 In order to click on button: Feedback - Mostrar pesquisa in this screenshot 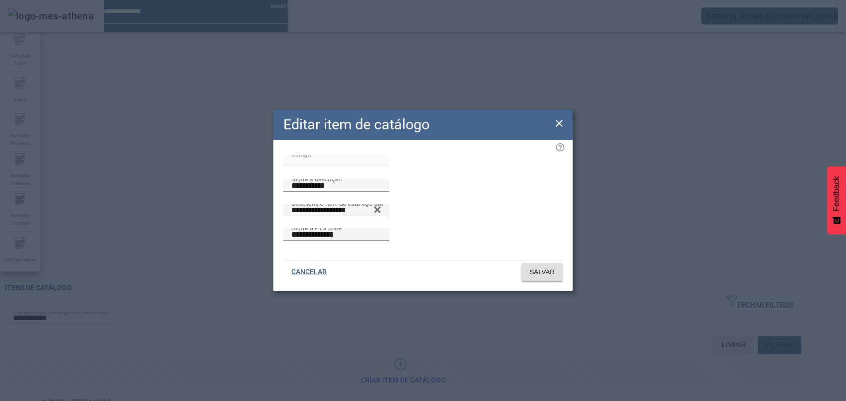, I will do `click(837, 200)`.